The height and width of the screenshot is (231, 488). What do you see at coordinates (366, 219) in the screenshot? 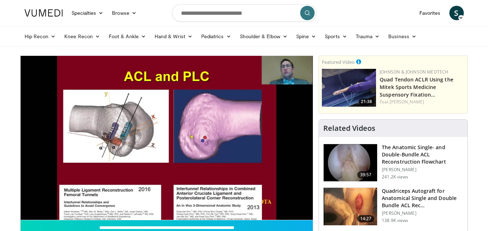
I see `span: 14:27` at bounding box center [366, 219].